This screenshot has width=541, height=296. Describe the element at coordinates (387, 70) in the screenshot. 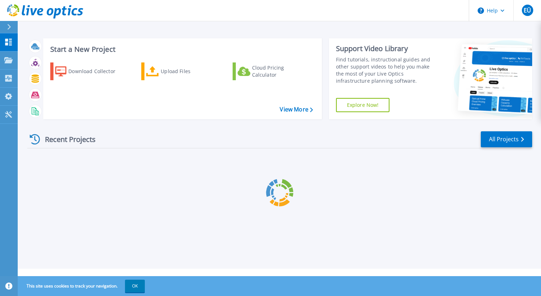

I see `div: Find tutorials, instructional guides and other support videos to help you make the most of your L...` at that location.